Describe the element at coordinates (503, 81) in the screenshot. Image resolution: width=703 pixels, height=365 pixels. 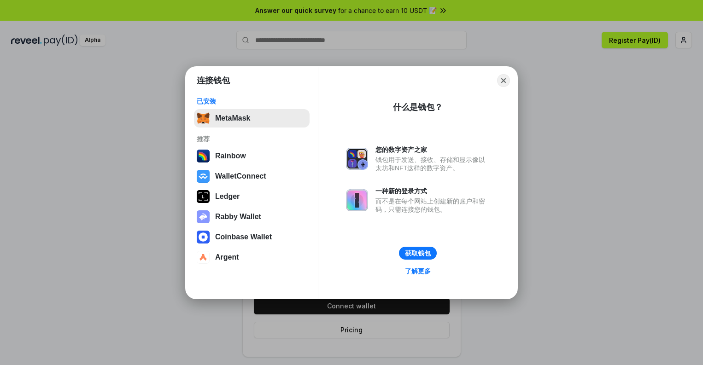
I see `button: Close` at that location.